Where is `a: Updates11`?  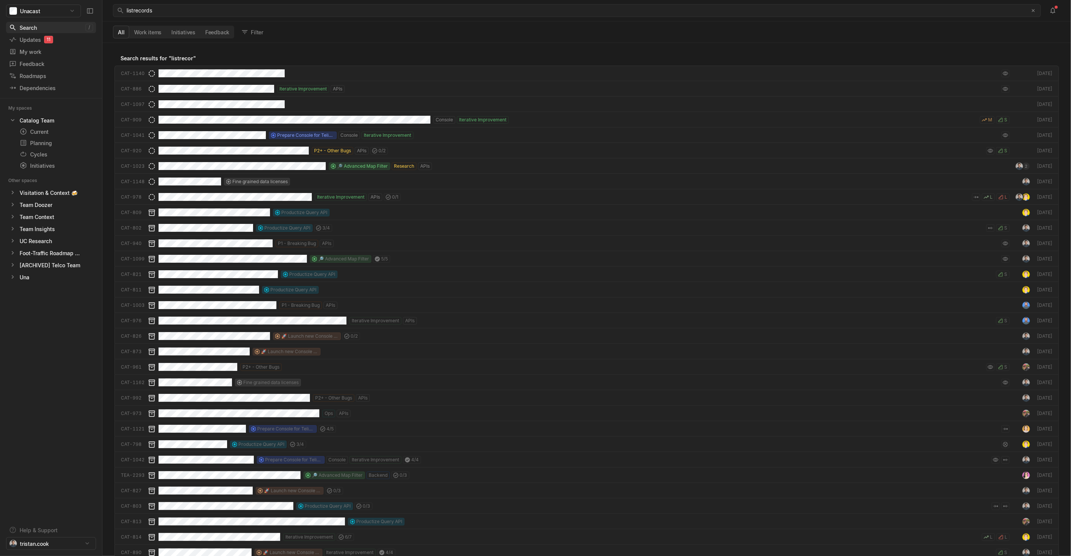
a: Updates11 is located at coordinates (51, 40).